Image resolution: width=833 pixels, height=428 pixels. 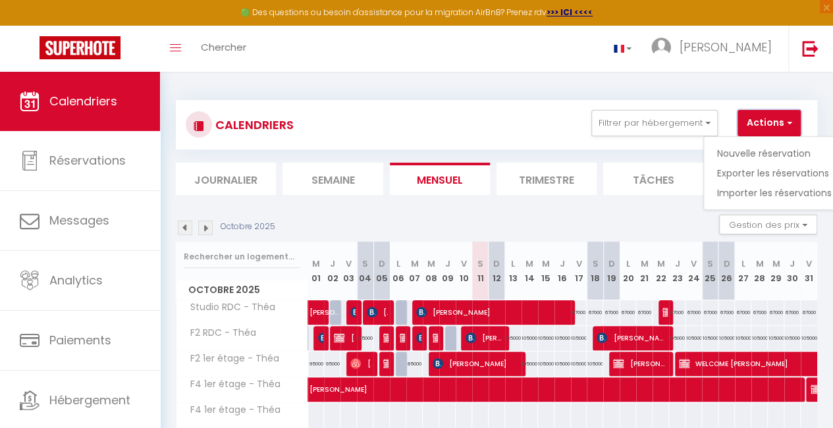 What do you see at coordinates (677, 271) in the screenshot?
I see `th: 23` at bounding box center [677, 271].